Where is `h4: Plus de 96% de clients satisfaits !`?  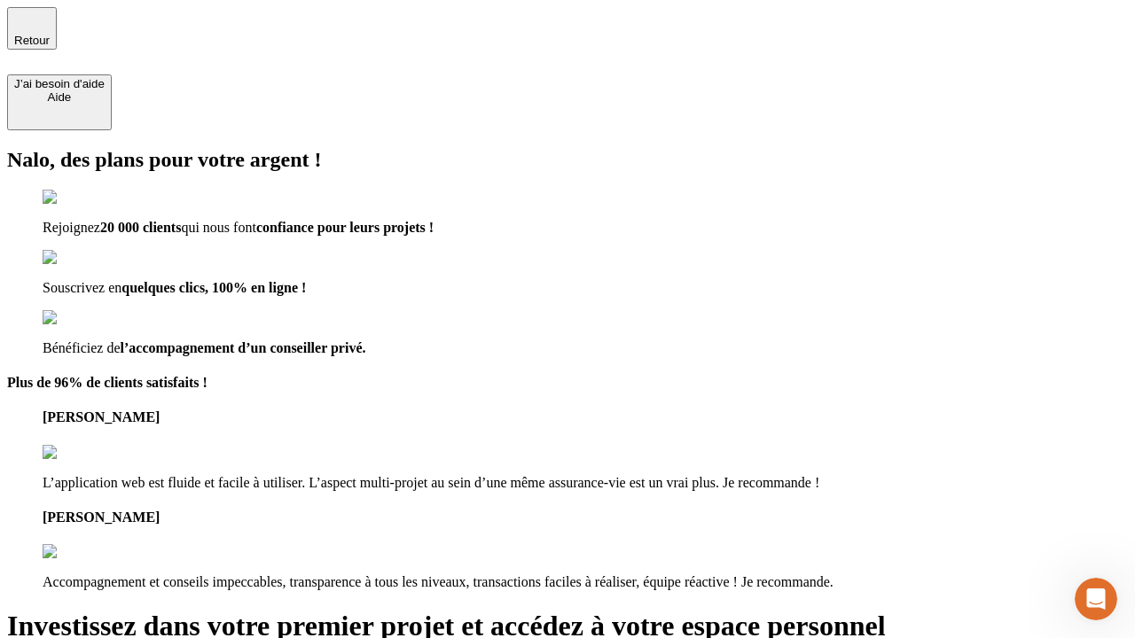 h4: Plus de 96% de clients satisfaits ! is located at coordinates (567, 383).